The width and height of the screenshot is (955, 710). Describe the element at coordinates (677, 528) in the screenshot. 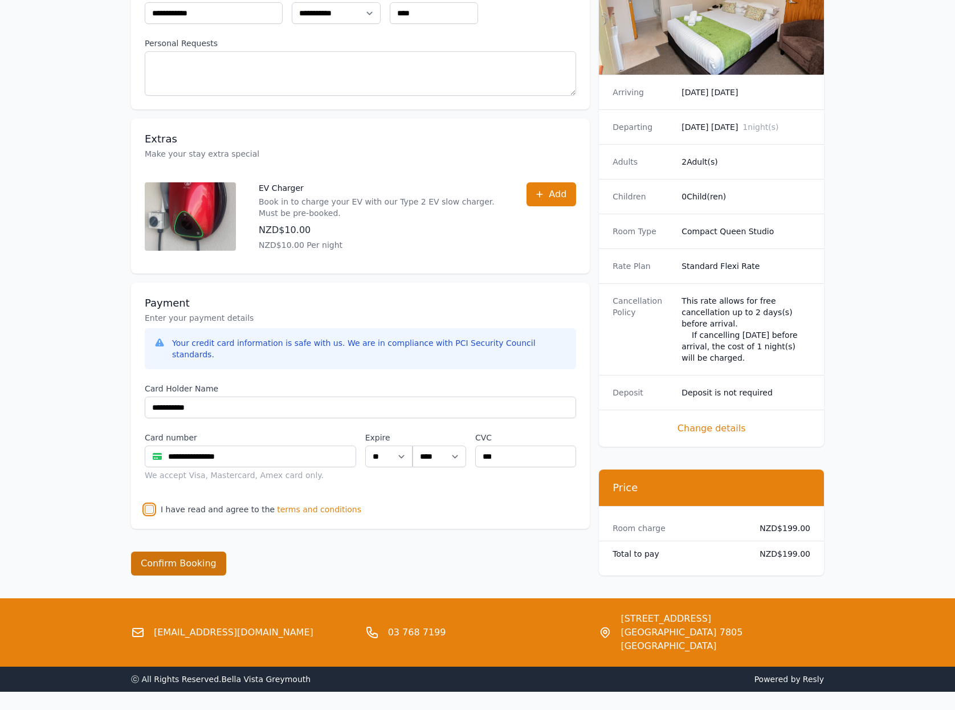

I see `dt: Room charge` at that location.